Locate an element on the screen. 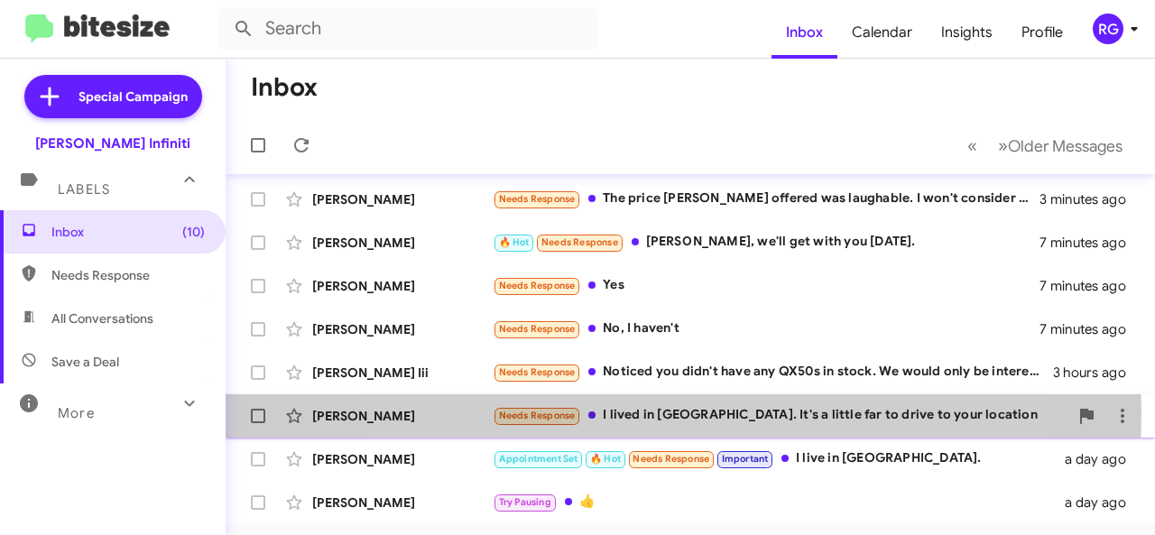 Image resolution: width=1155 pixels, height=535 pixels. span: Special Campaign is located at coordinates (133, 97).